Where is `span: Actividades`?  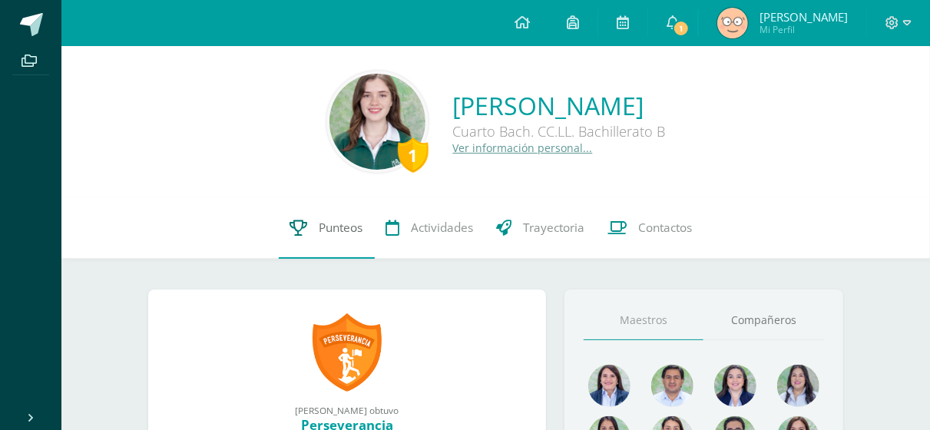 span: Actividades is located at coordinates (442, 227).